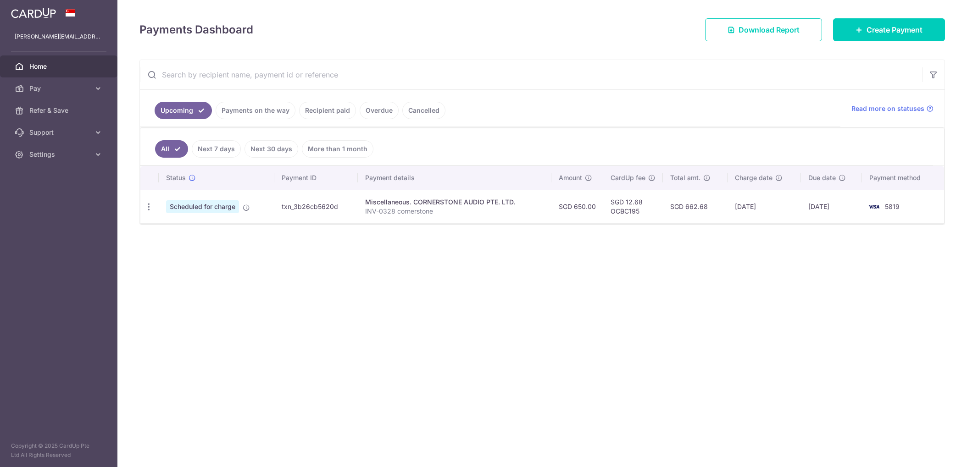  What do you see at coordinates (874, 207) in the screenshot?
I see `img: Bank Card` at bounding box center [874, 207].